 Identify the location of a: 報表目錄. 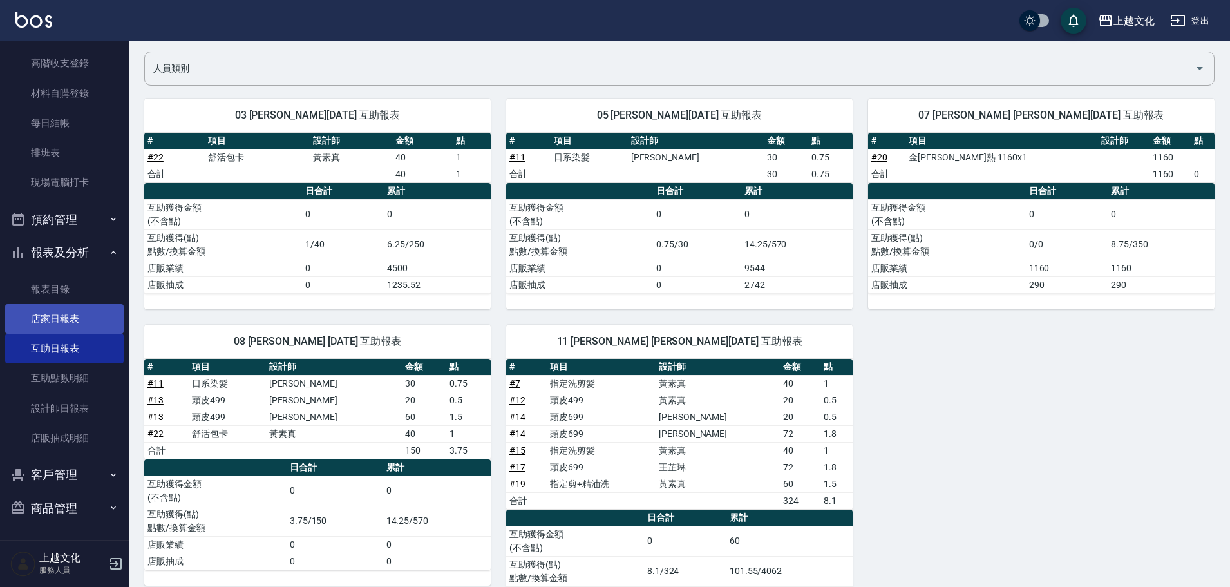
(64, 289).